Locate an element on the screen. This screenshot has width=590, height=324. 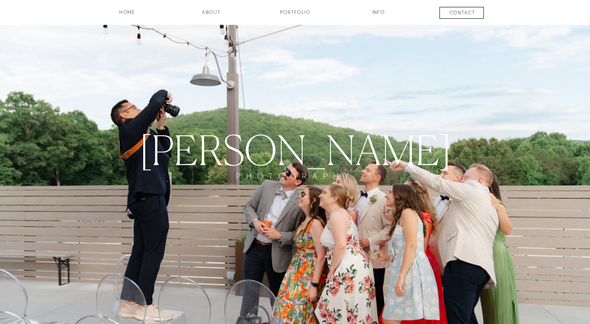
a: INFO is located at coordinates (378, 15).